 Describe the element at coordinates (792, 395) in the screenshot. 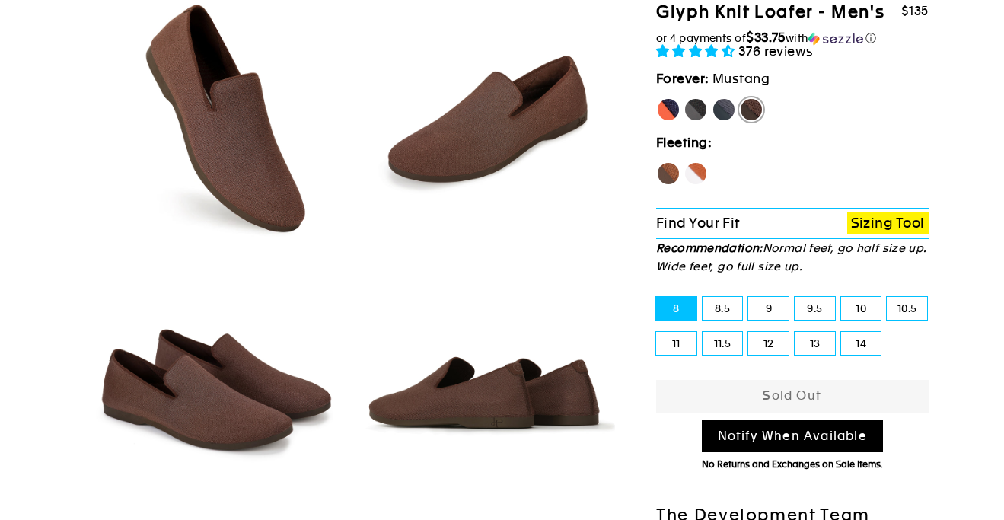

I see `span: Sold Out` at that location.